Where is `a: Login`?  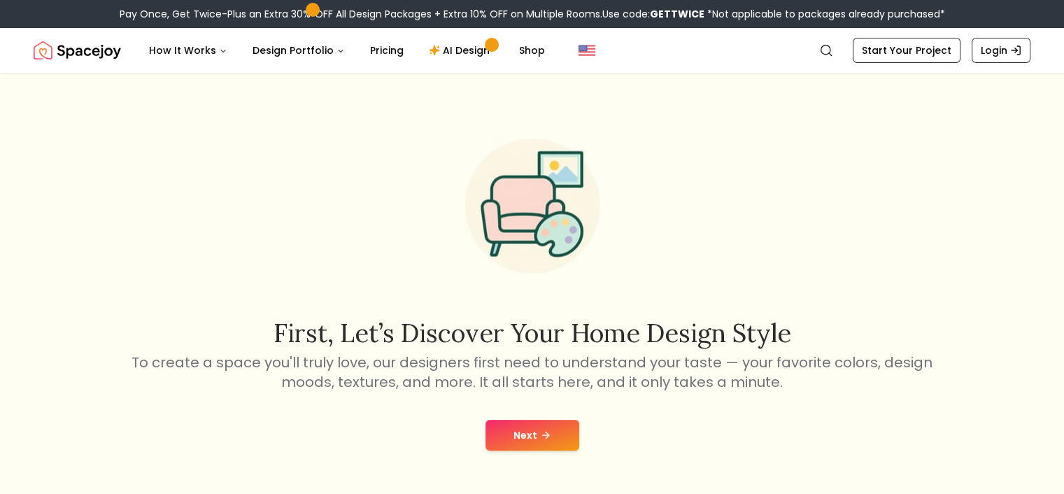 a: Login is located at coordinates (1001, 50).